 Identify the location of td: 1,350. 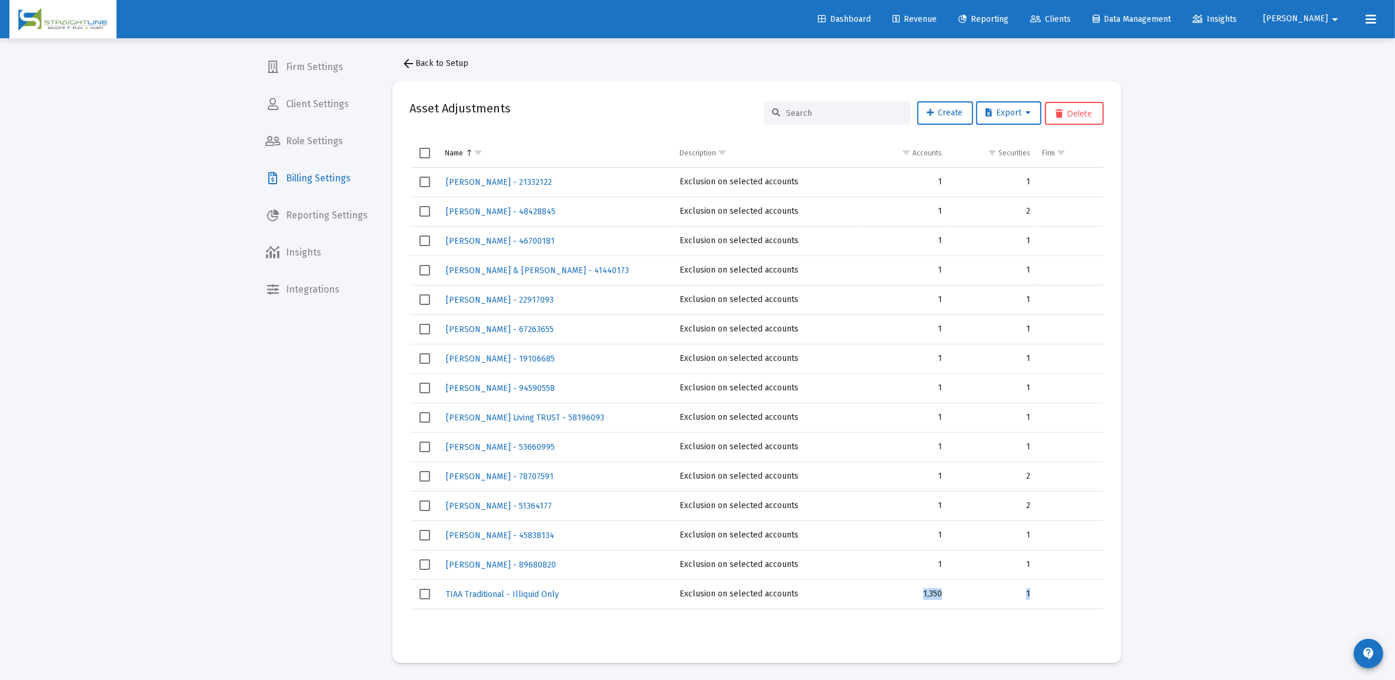
(904, 594).